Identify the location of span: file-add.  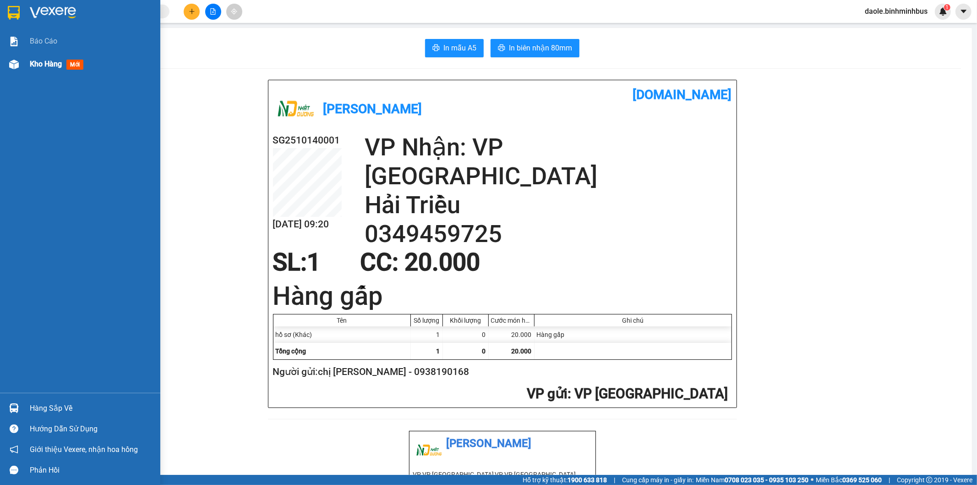
(213, 11).